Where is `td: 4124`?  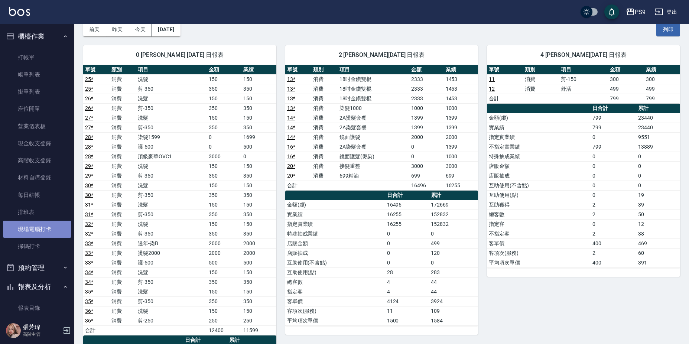 td: 4124 is located at coordinates (407, 301).